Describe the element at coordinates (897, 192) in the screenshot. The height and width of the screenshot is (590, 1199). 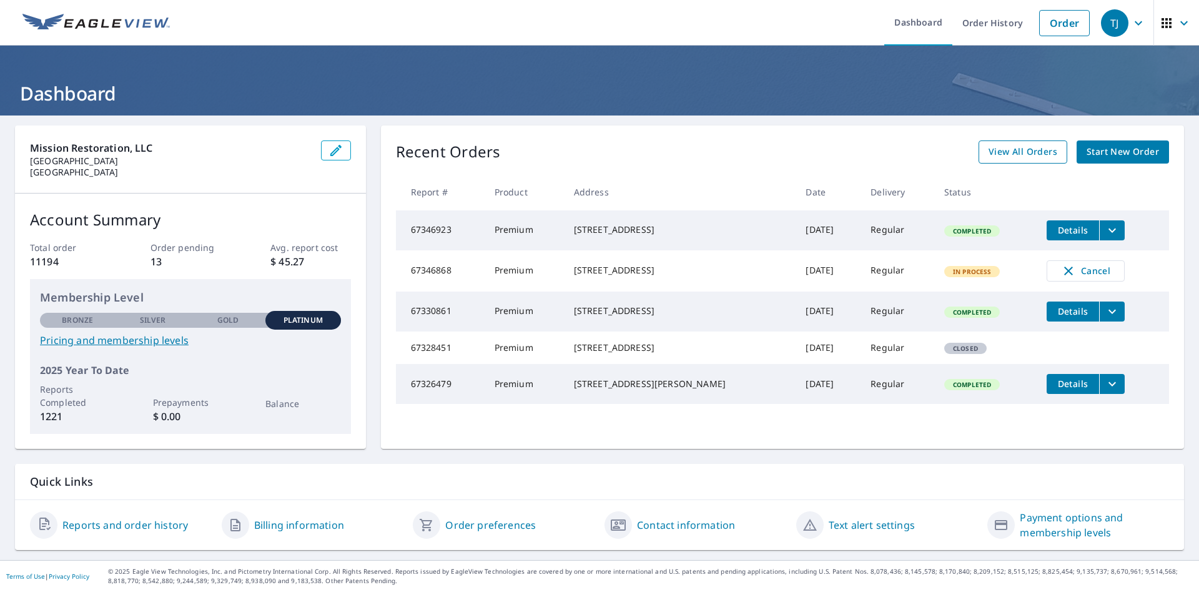
I see `th: Delivery` at that location.